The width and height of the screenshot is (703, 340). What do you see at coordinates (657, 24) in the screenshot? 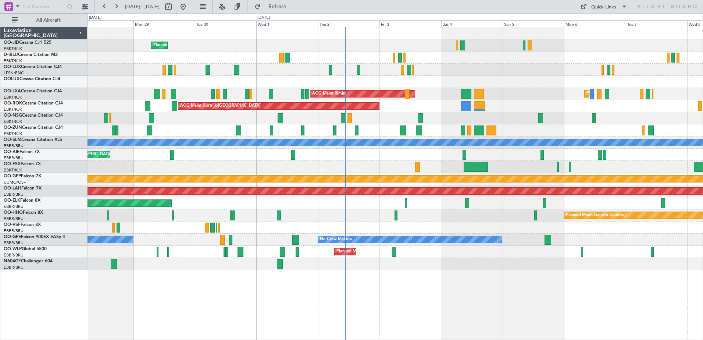
I see `div: Tue 7` at bounding box center [657, 24].